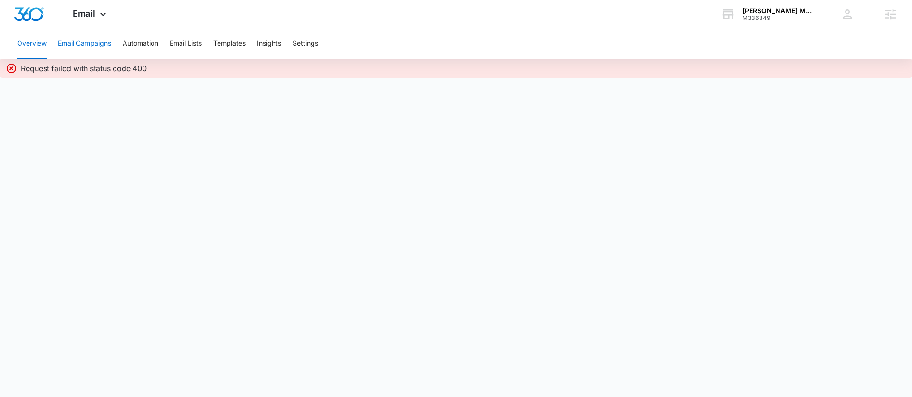 The width and height of the screenshot is (912, 397). I want to click on button: Email Lists, so click(186, 44).